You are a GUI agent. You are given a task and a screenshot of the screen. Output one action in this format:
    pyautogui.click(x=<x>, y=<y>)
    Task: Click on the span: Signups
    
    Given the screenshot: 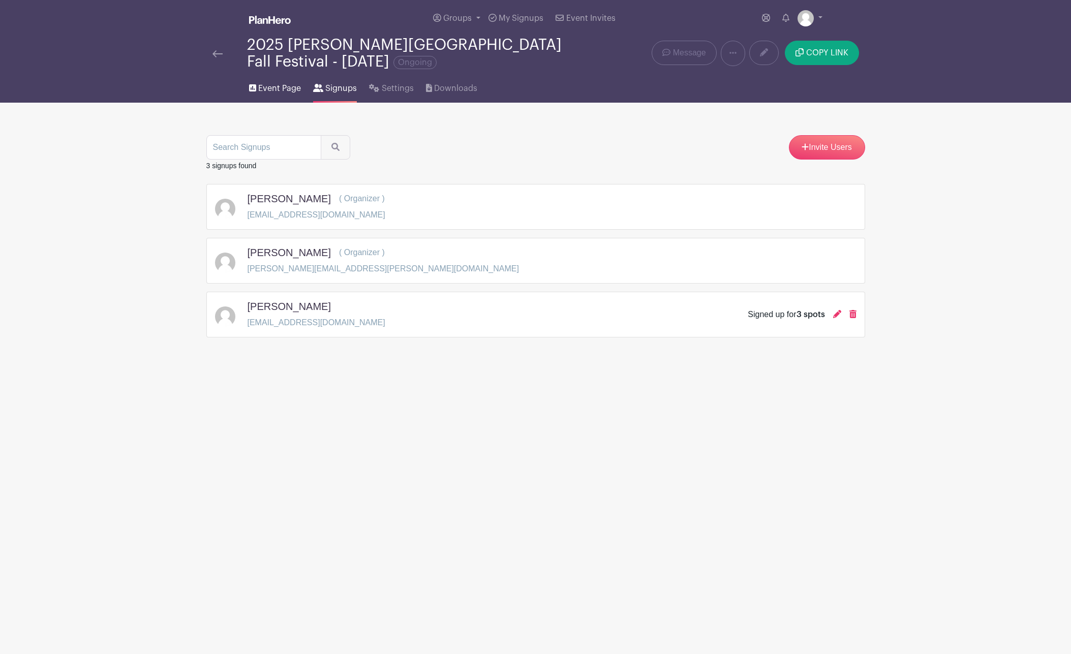 What is the action you would take?
    pyautogui.click(x=341, y=88)
    